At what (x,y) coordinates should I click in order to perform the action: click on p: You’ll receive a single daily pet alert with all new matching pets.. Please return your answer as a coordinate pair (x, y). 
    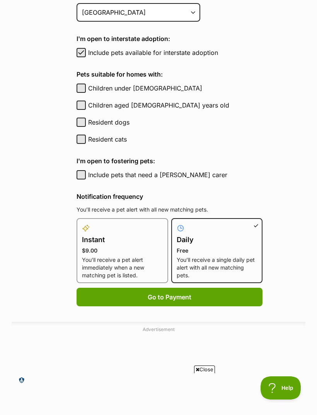
    Looking at the image, I should click on (217, 268).